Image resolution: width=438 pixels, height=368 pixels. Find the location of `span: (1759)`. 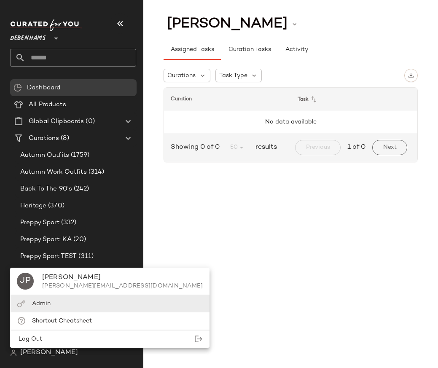

span: (1759) is located at coordinates (79, 155).